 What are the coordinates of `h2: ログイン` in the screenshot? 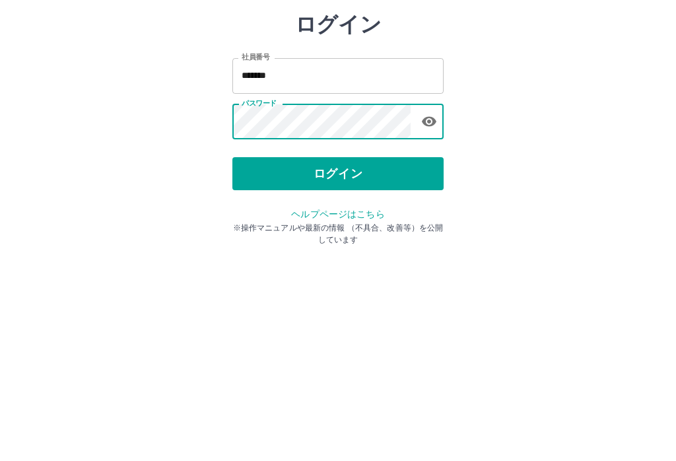 It's located at (338, 96).